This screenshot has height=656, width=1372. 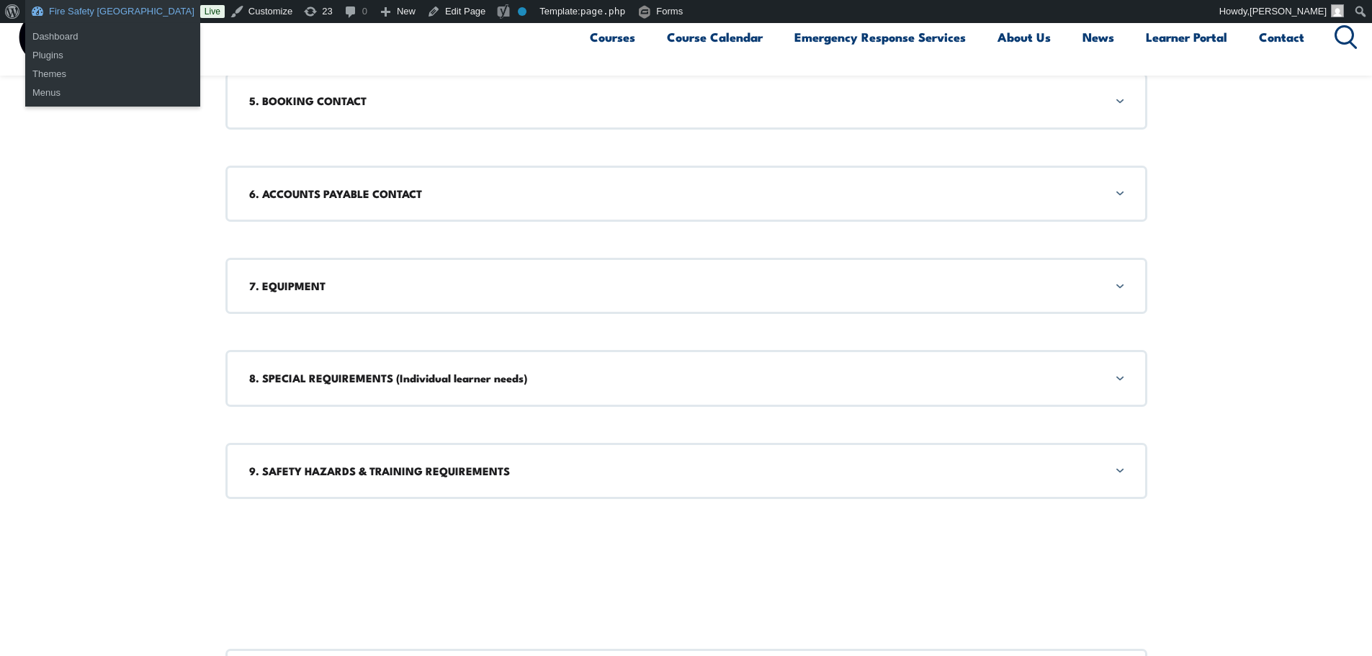 I want to click on a: Plugins, so click(x=112, y=55).